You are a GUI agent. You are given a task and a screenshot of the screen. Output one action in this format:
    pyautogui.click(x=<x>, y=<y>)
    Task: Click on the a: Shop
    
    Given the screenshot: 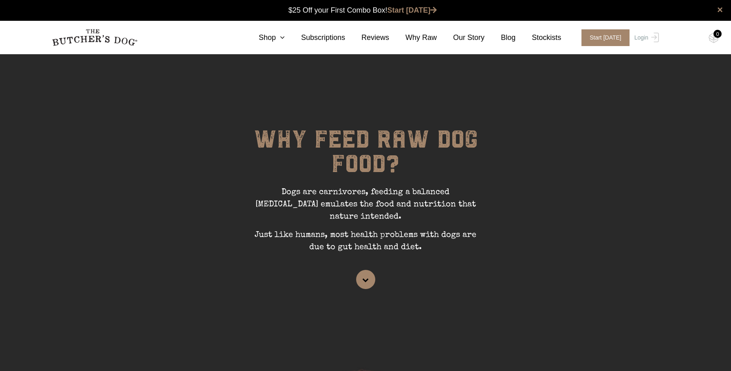 What is the action you would take?
    pyautogui.click(x=264, y=37)
    